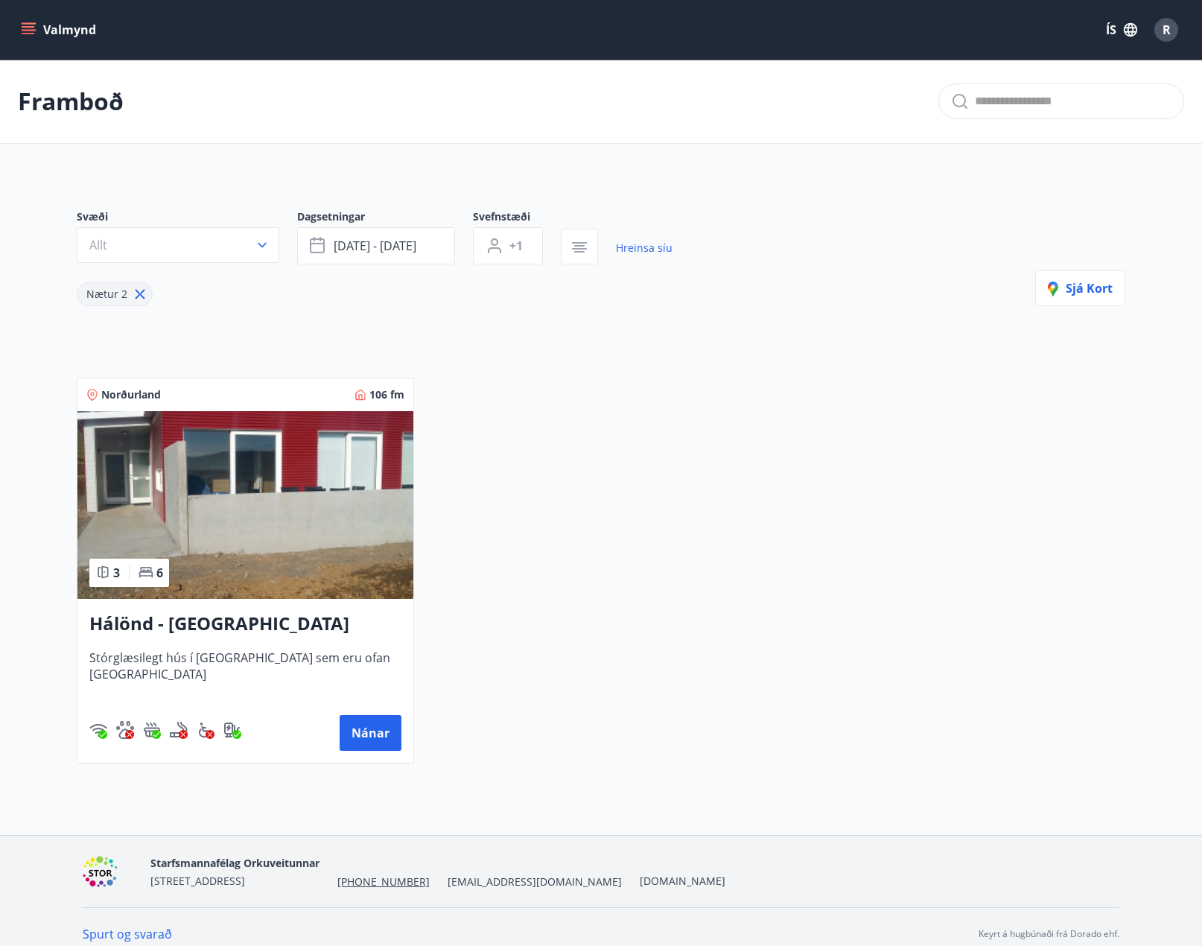 This screenshot has height=946, width=1202. Describe the element at coordinates (98, 730) in the screenshot. I see `img: HJRyFFsYp6qjeUYhR4dAD8CaCEsnIFYZ05miwXoh.svg` at that location.